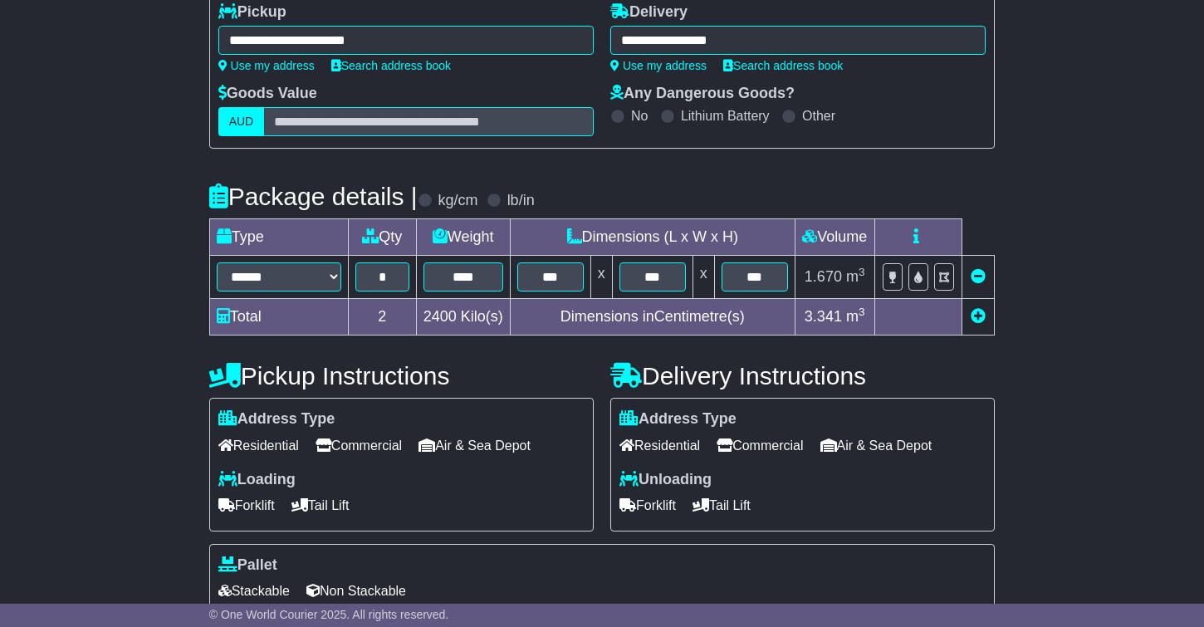 The width and height of the screenshot is (1204, 627). What do you see at coordinates (247, 565) in the screenshot?
I see `label: Pallet` at bounding box center [247, 565].